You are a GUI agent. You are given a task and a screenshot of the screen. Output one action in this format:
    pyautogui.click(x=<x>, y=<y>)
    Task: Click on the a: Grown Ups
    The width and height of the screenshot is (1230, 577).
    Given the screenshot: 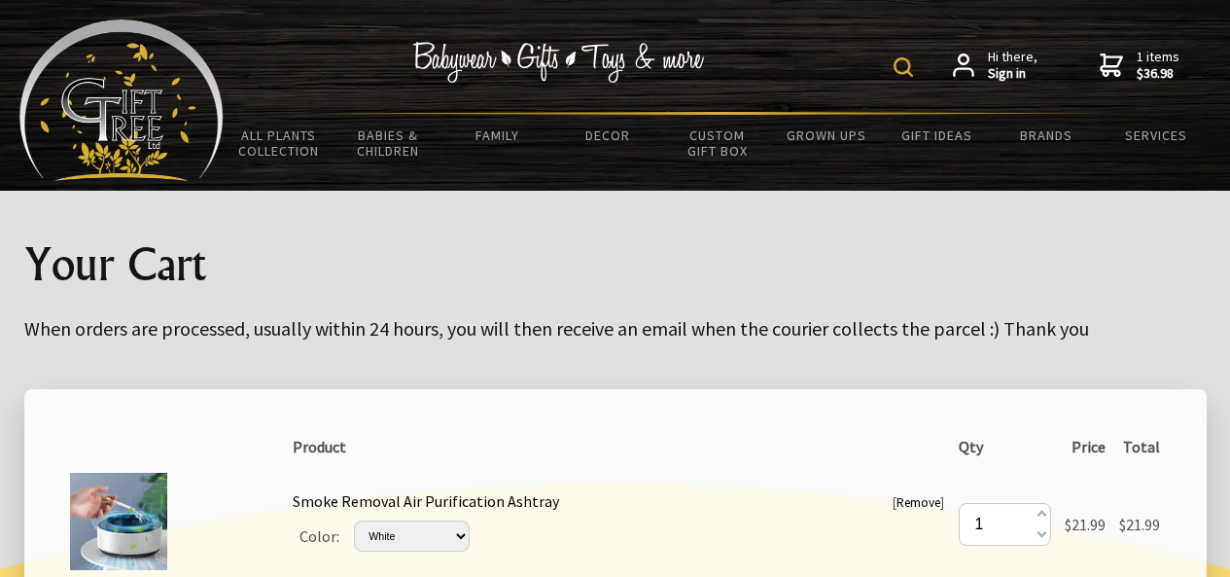 What is the action you would take?
    pyautogui.click(x=826, y=135)
    